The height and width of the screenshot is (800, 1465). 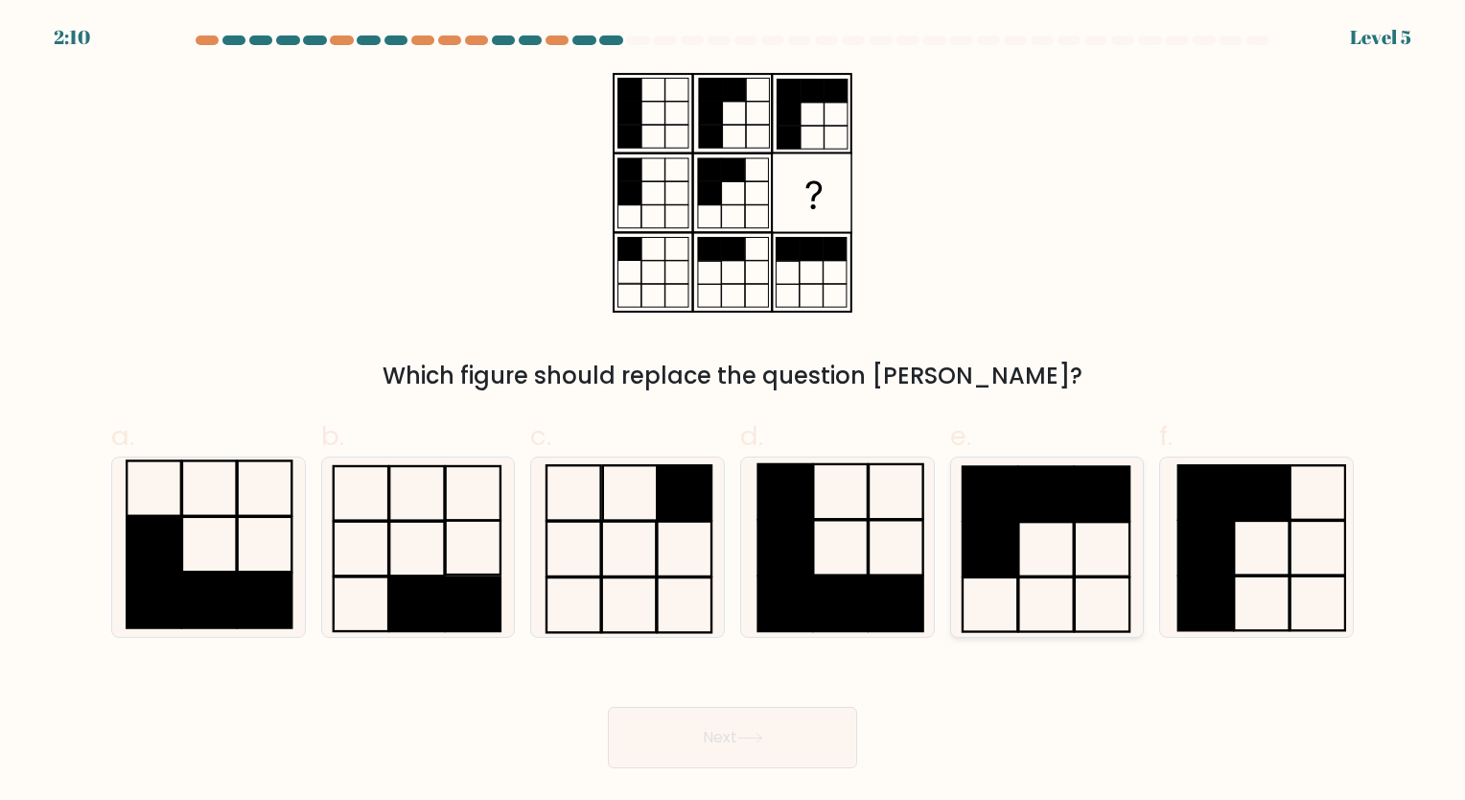 I want to click on button: Next, so click(x=733, y=737).